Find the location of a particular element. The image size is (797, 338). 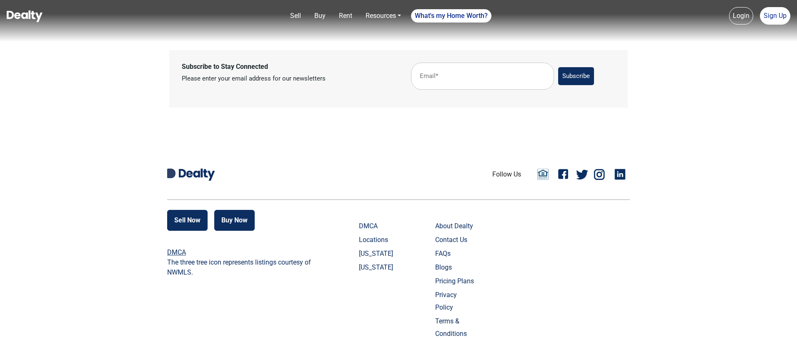

a: Pricing Plans is located at coordinates (456, 281).